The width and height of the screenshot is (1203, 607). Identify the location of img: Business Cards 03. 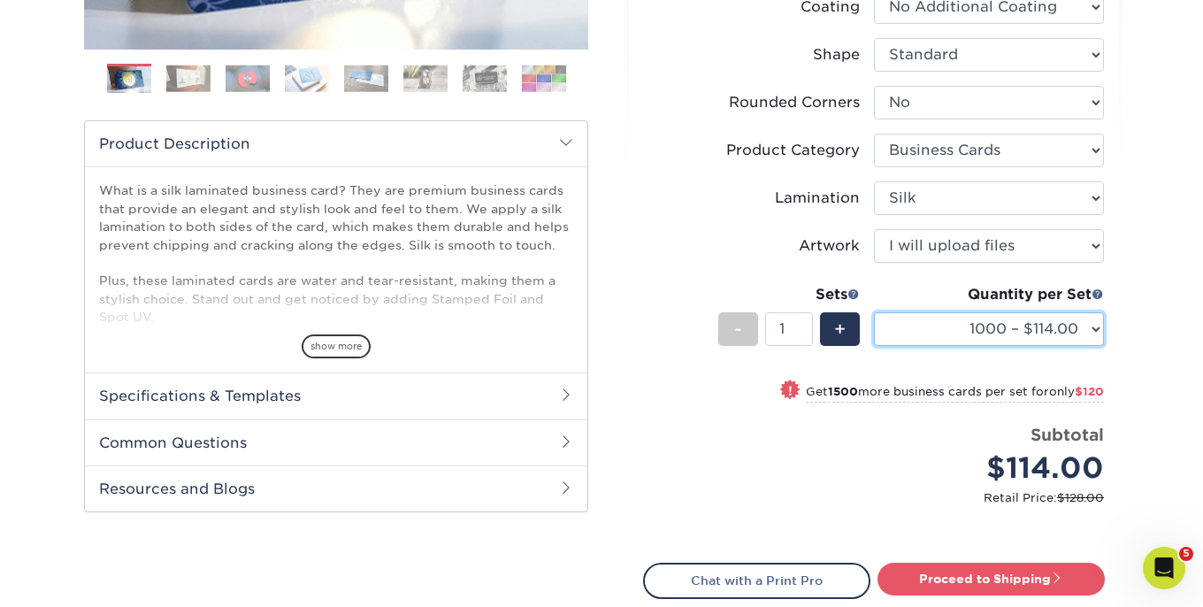
(248, 78).